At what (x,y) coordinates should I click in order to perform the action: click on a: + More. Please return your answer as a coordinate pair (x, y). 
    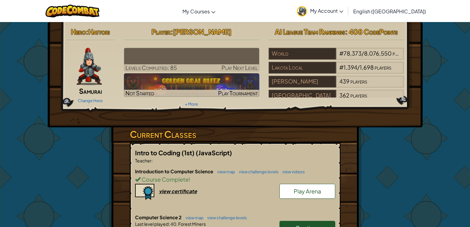
    Looking at the image, I should click on (192, 104).